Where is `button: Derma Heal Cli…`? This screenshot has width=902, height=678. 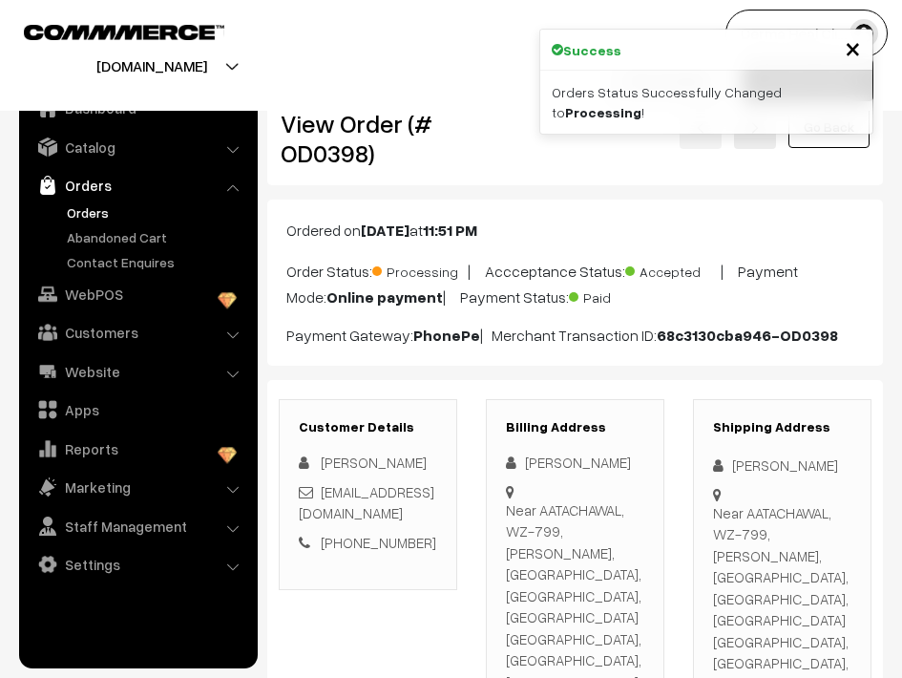
button: Derma Heal Cli… is located at coordinates (807, 33).